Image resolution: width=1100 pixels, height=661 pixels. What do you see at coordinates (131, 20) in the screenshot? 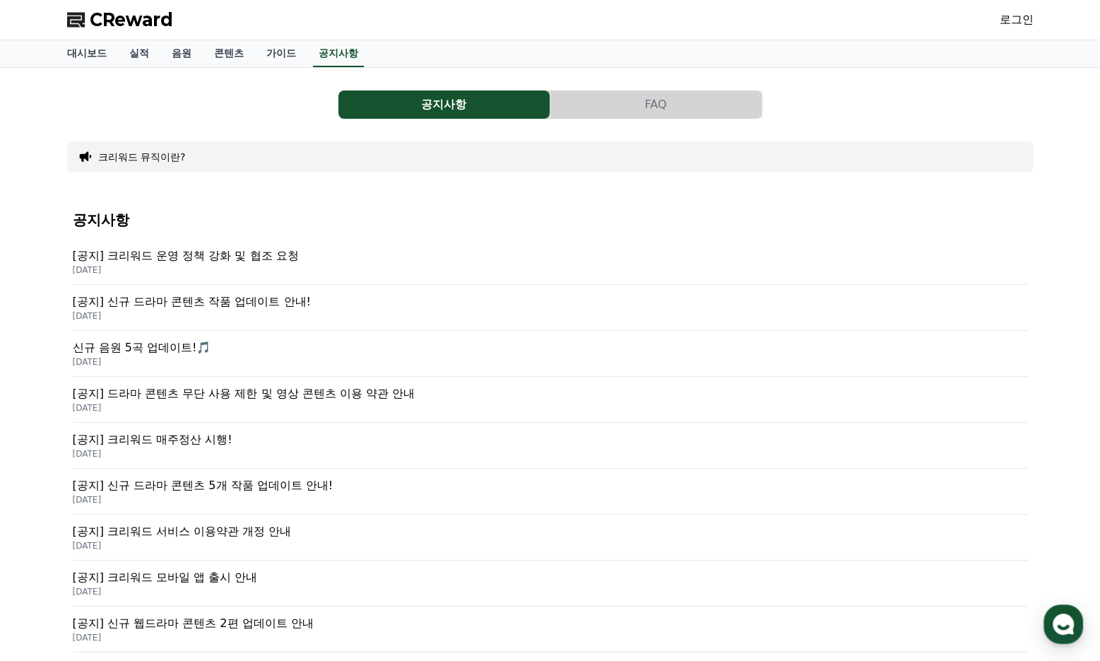
I see `span: CReward` at bounding box center [131, 20].